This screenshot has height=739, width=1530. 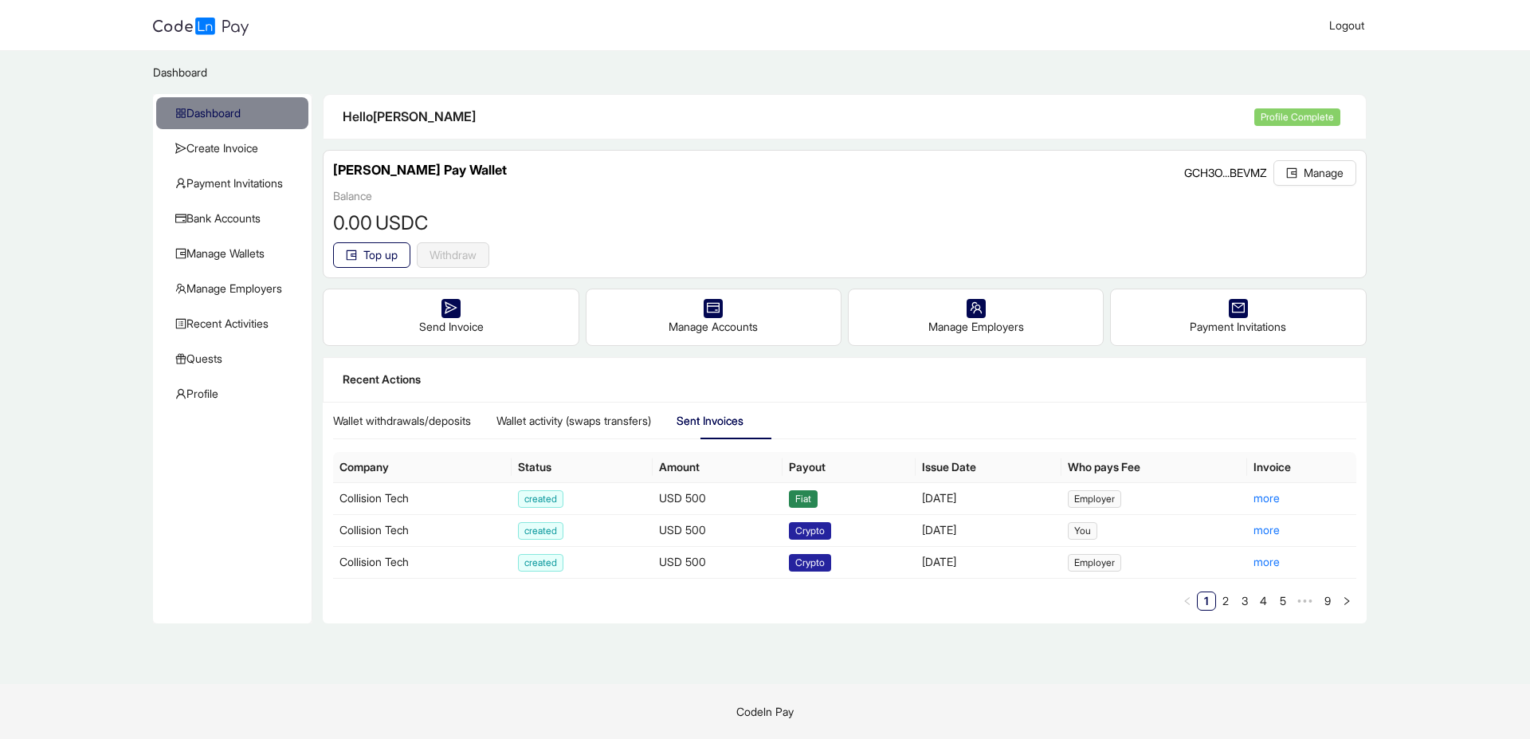 I want to click on div: Hello, so click(x=798, y=116).